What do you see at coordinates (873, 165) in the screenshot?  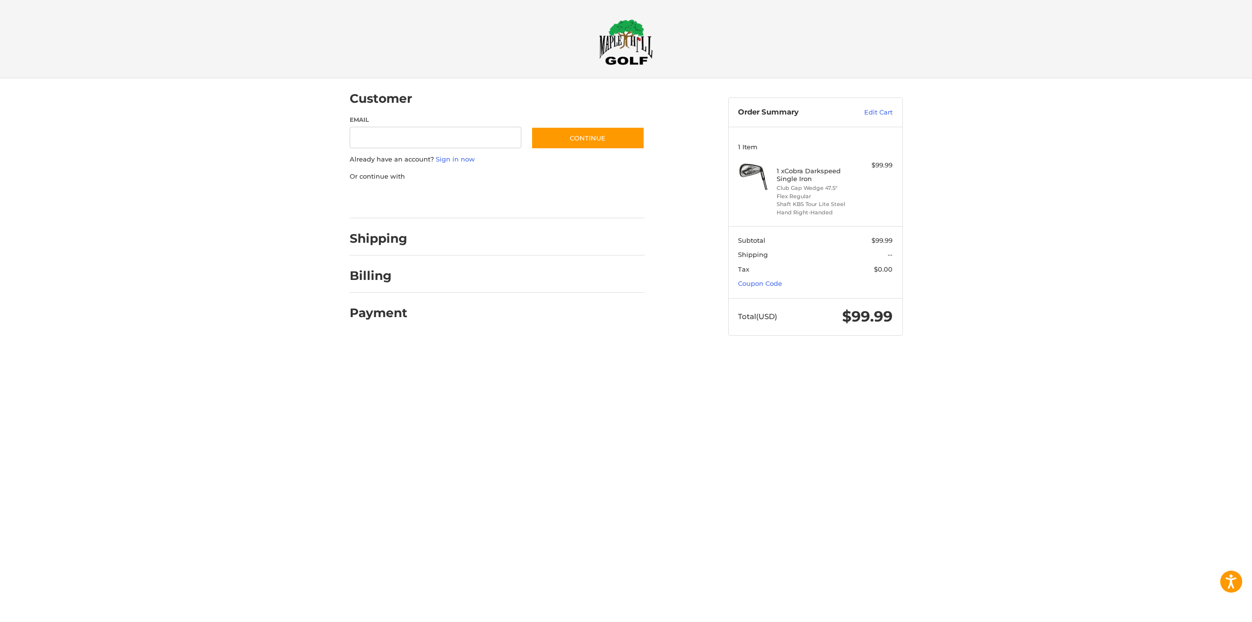 I see `div: $99.99` at bounding box center [873, 165].